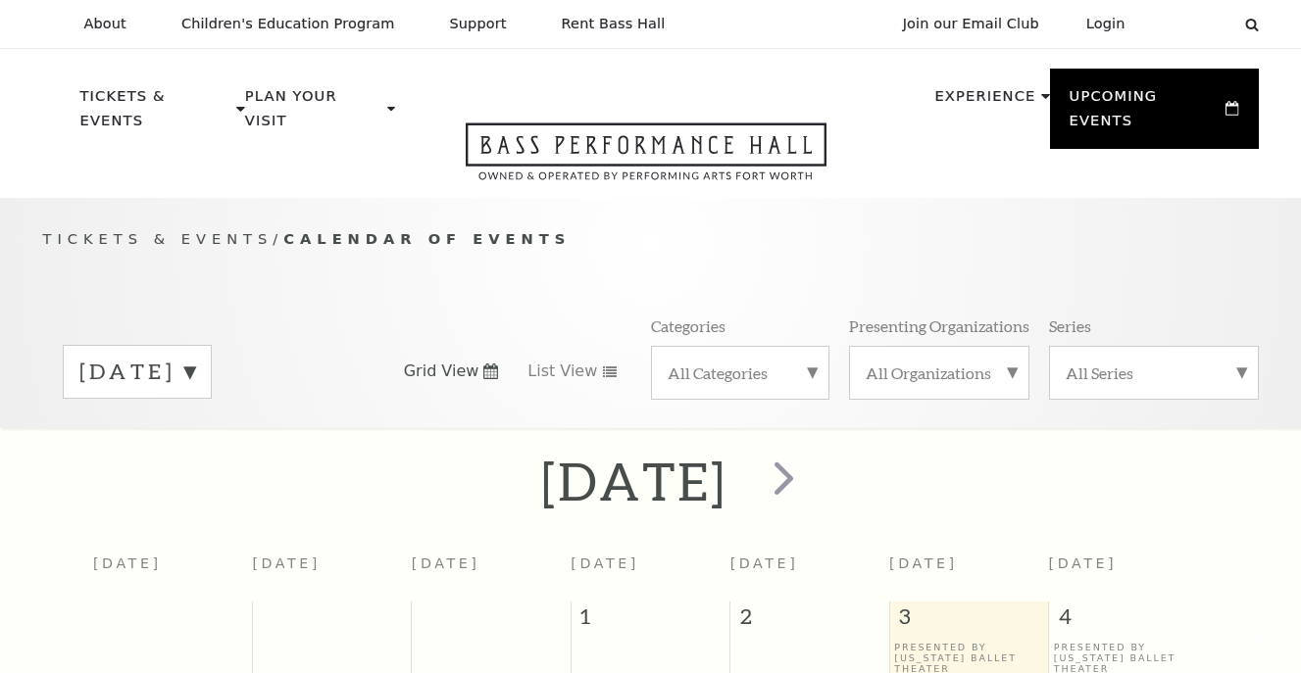  Describe the element at coordinates (740, 372) in the screenshot. I see `label: All Categories` at that location.